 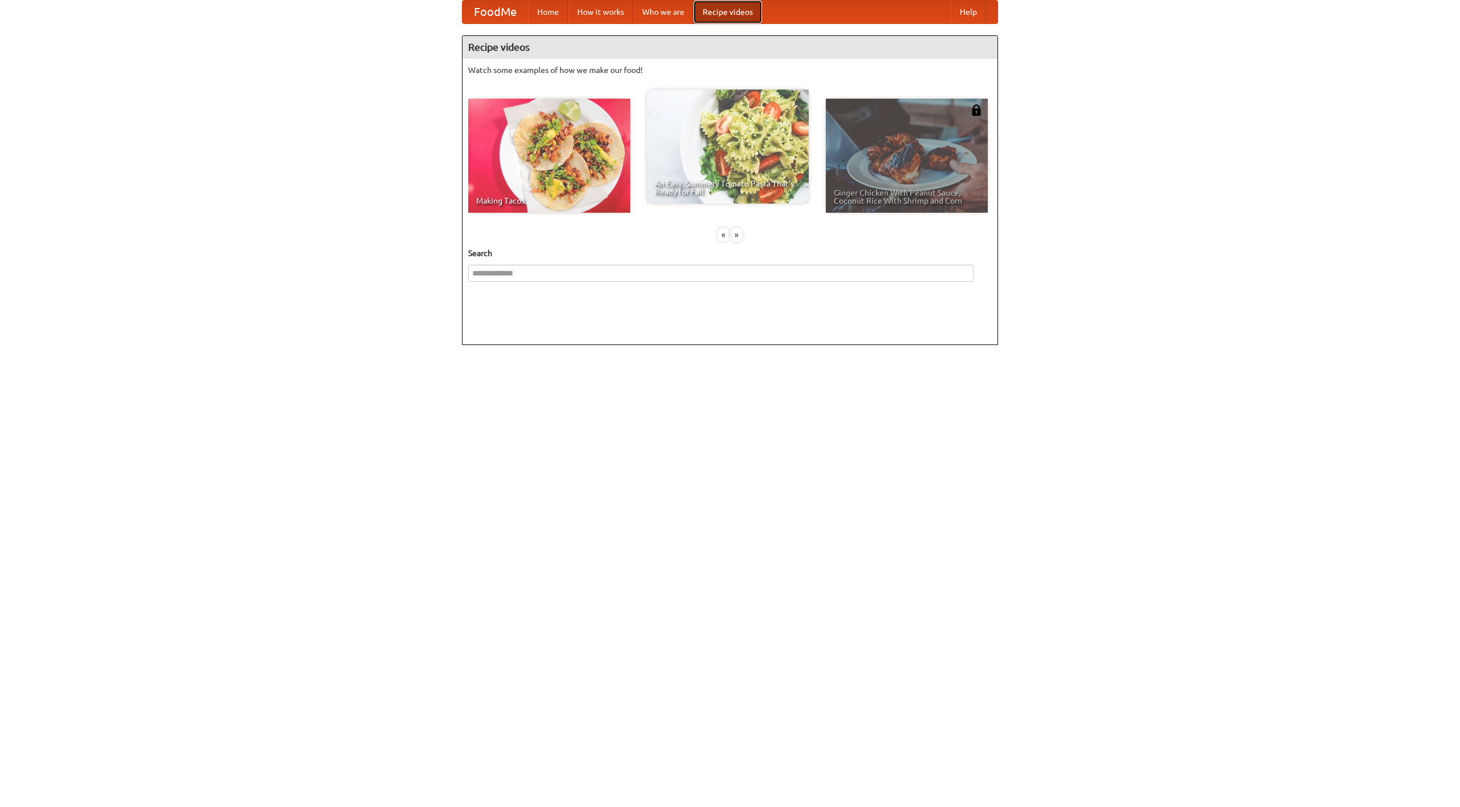 What do you see at coordinates (968, 12) in the screenshot?
I see `a: Help` at bounding box center [968, 12].